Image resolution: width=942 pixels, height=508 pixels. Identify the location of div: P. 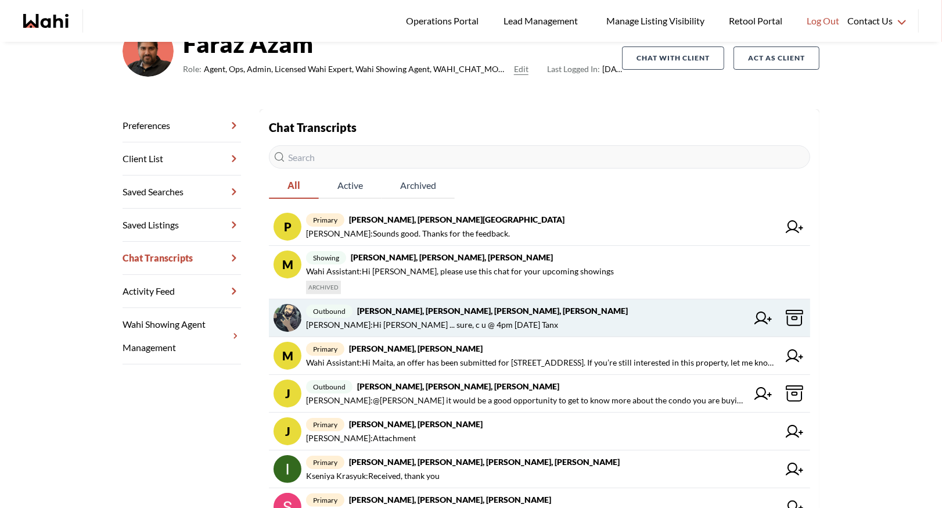
(287, 226).